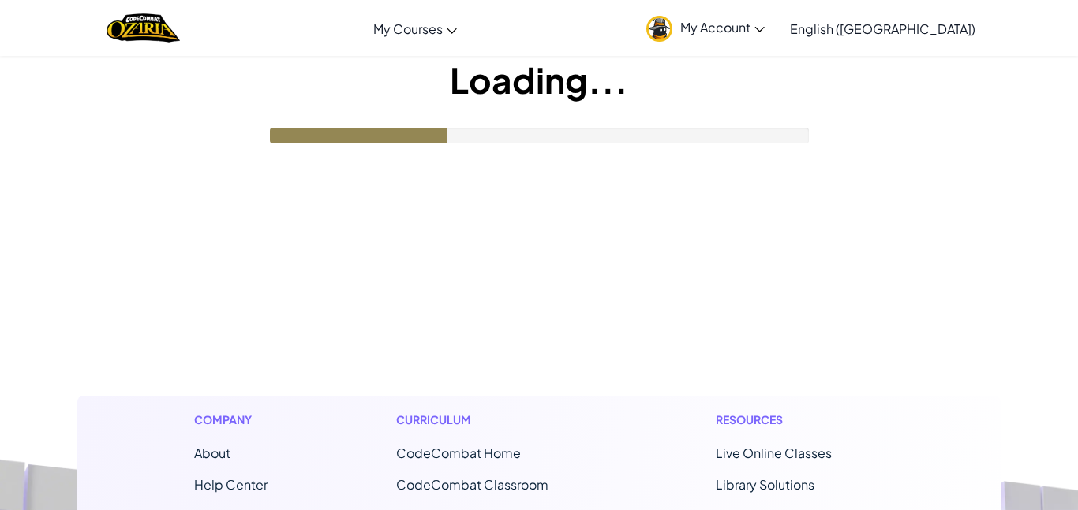  Describe the element at coordinates (799, 420) in the screenshot. I see `h1: Resources` at that location.